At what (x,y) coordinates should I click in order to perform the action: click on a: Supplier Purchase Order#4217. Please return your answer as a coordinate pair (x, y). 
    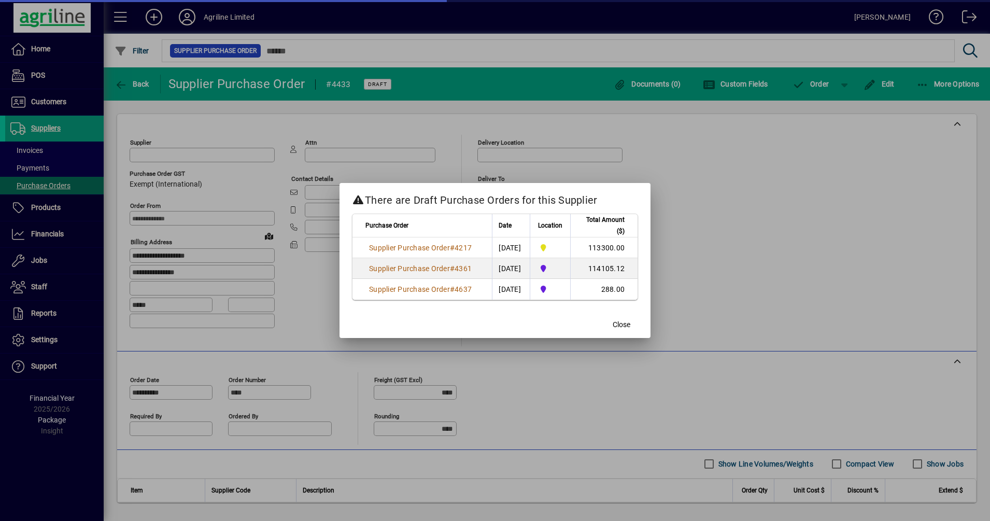
    Looking at the image, I should click on (420, 248).